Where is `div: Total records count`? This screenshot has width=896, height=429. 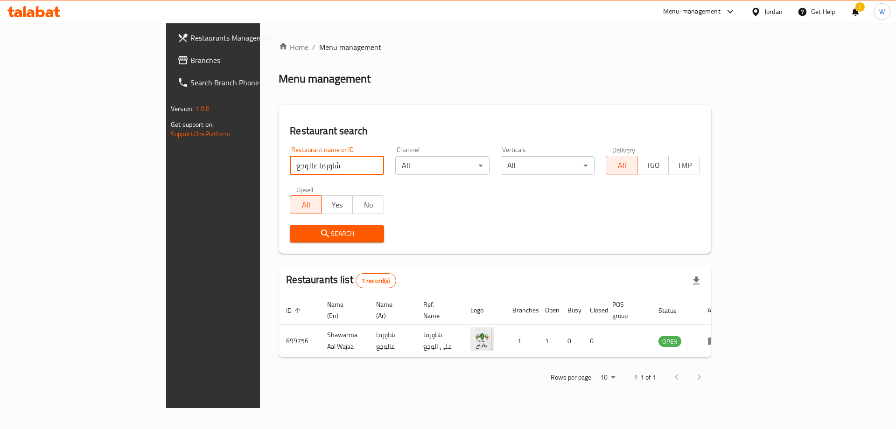 div: Total records count is located at coordinates (376, 281).